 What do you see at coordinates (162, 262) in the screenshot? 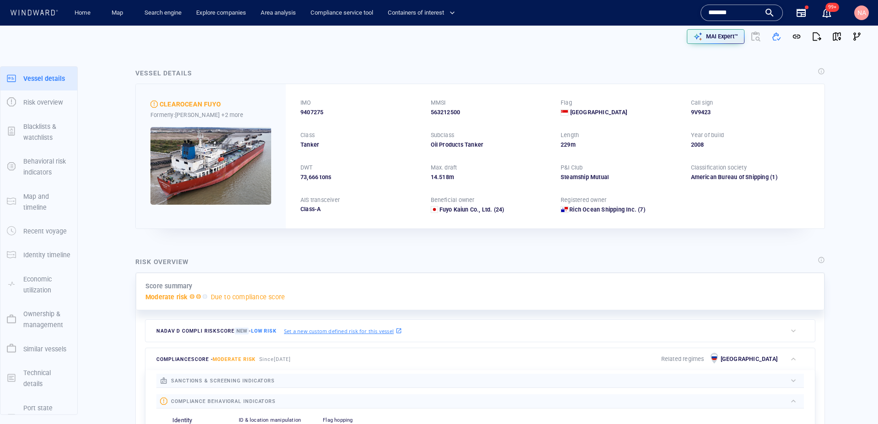
I see `div: Risk overview` at bounding box center [162, 262].